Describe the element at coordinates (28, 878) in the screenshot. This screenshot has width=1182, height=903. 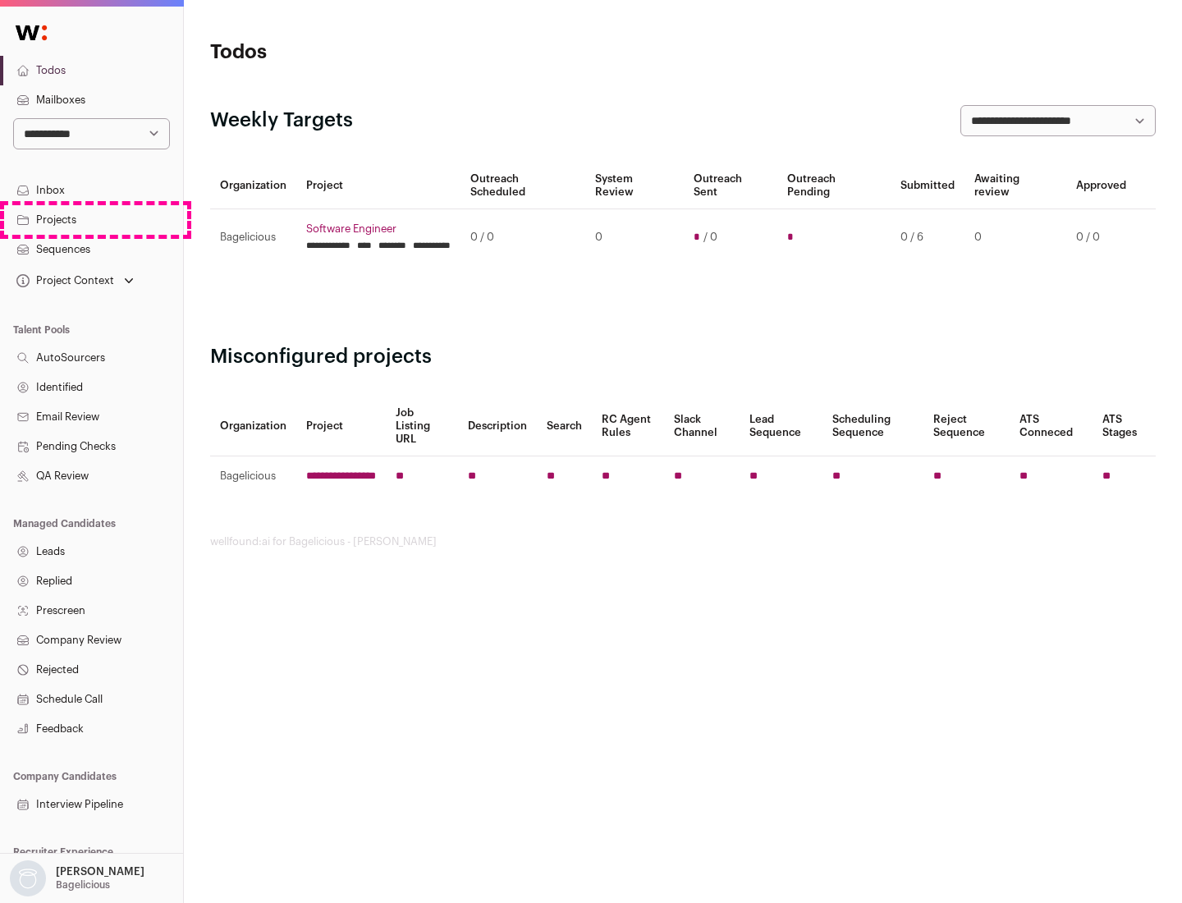
I see `img: nopic.png` at that location.